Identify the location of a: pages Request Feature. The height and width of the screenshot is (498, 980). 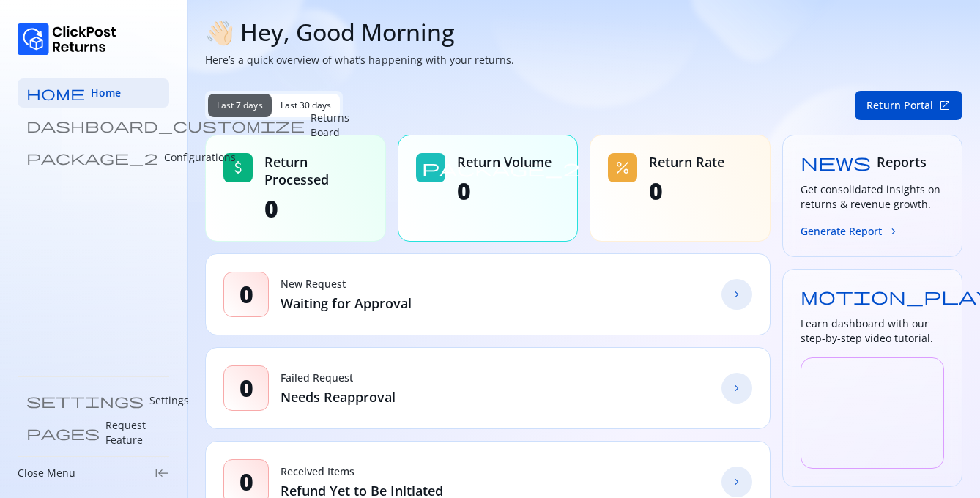
(93, 433).